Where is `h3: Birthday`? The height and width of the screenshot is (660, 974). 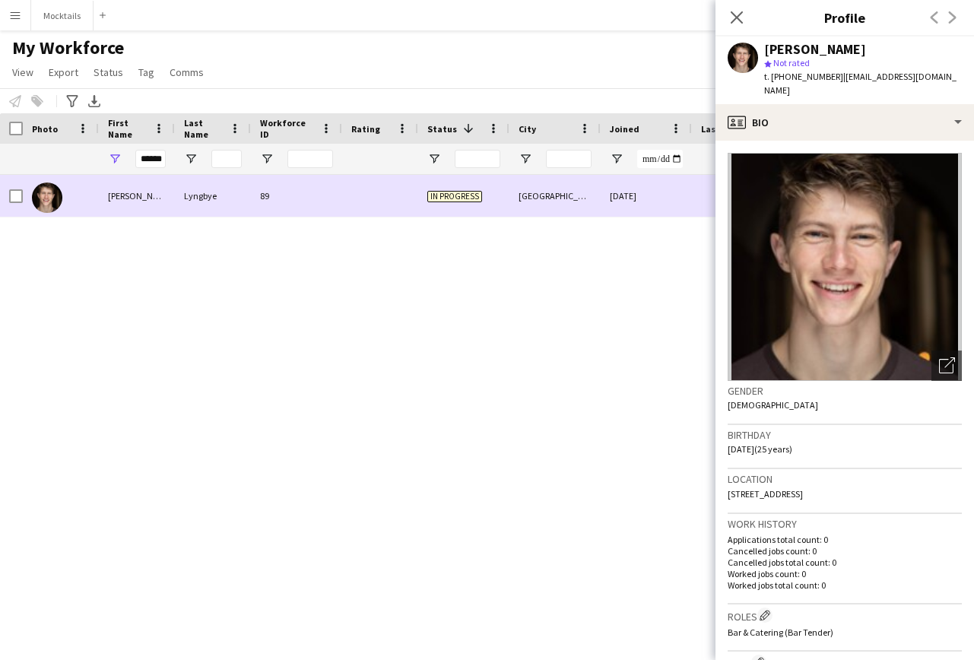 h3: Birthday is located at coordinates (844, 435).